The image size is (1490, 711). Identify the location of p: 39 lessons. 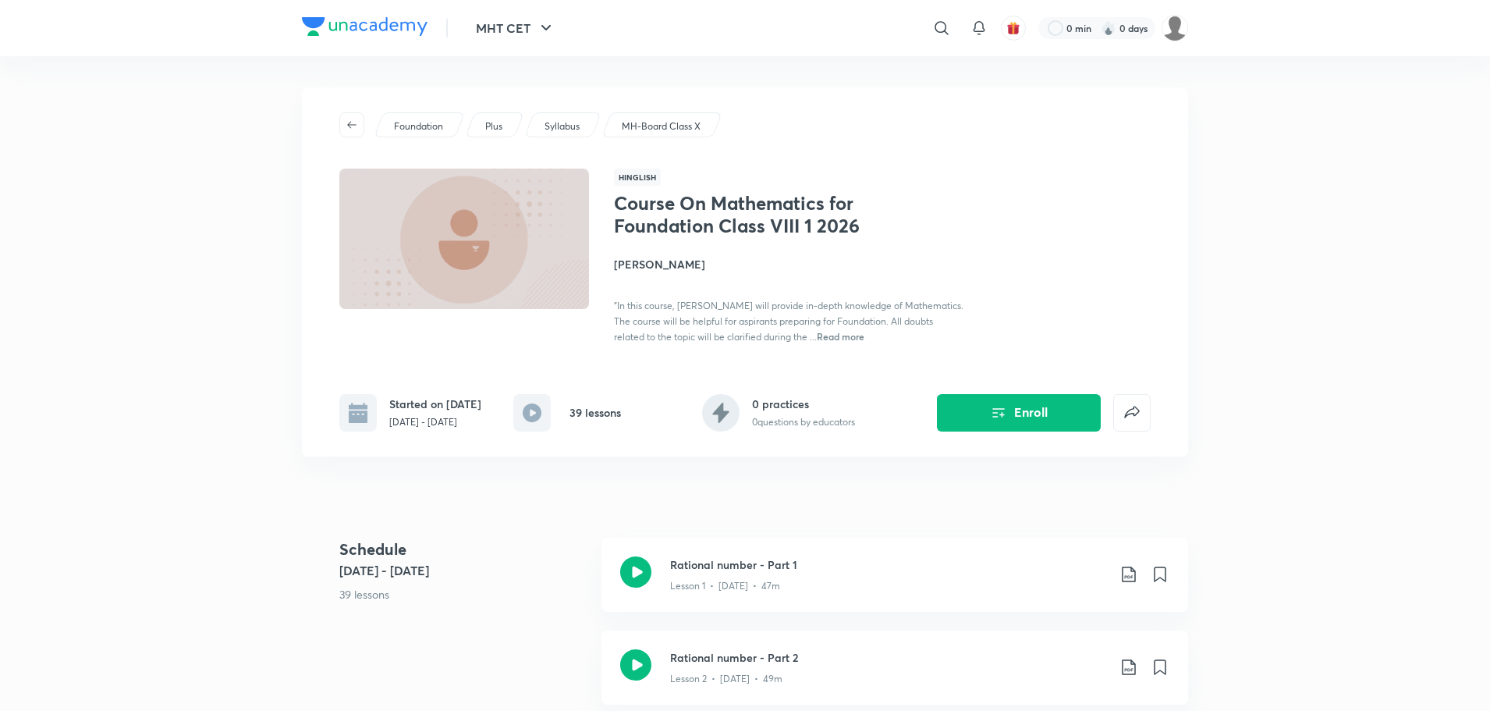
(464, 594).